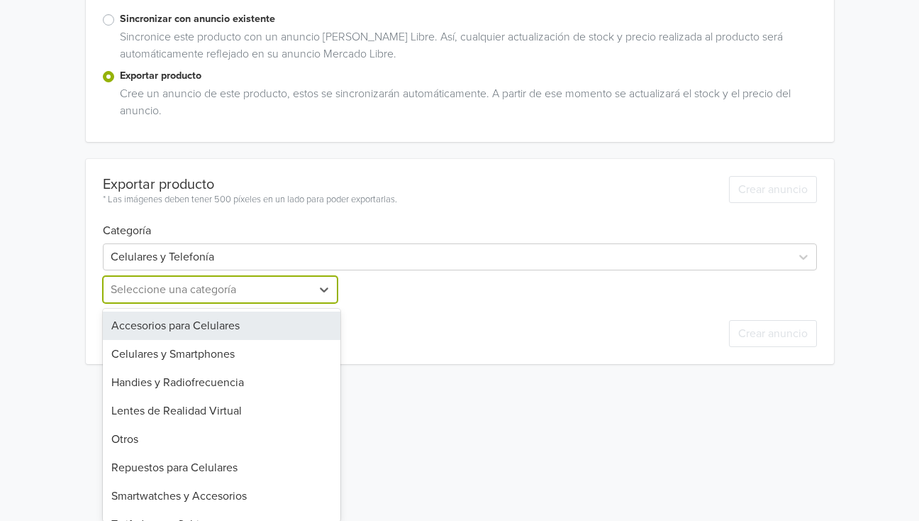 This screenshot has height=521, width=919. I want to click on h6: Categoría, so click(460, 222).